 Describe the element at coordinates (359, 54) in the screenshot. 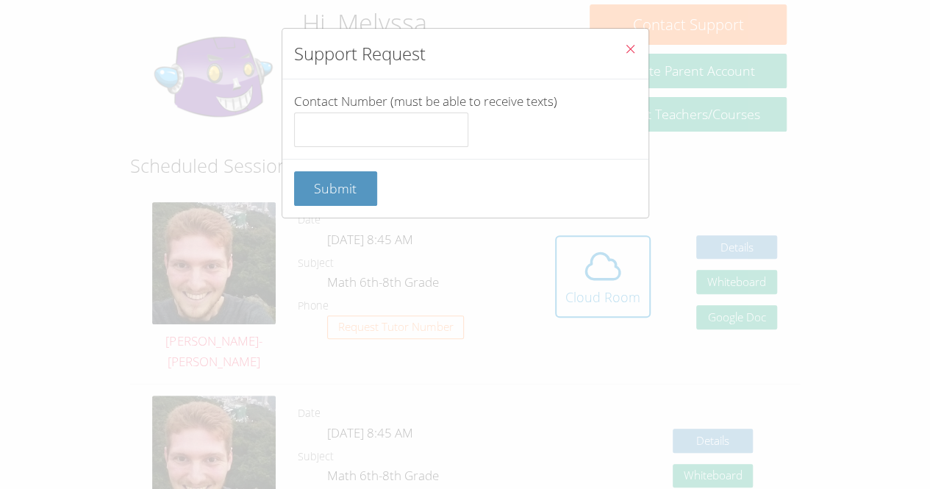

I see `h2: Support Request` at that location.